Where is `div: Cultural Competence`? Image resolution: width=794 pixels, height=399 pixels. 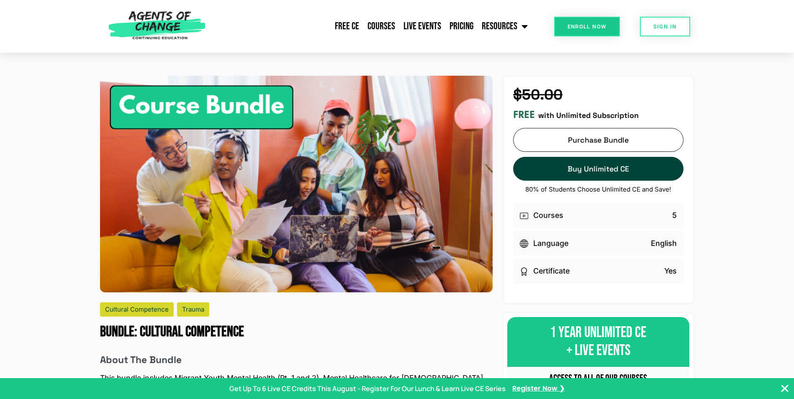
div: Cultural Competence is located at coordinates (137, 310).